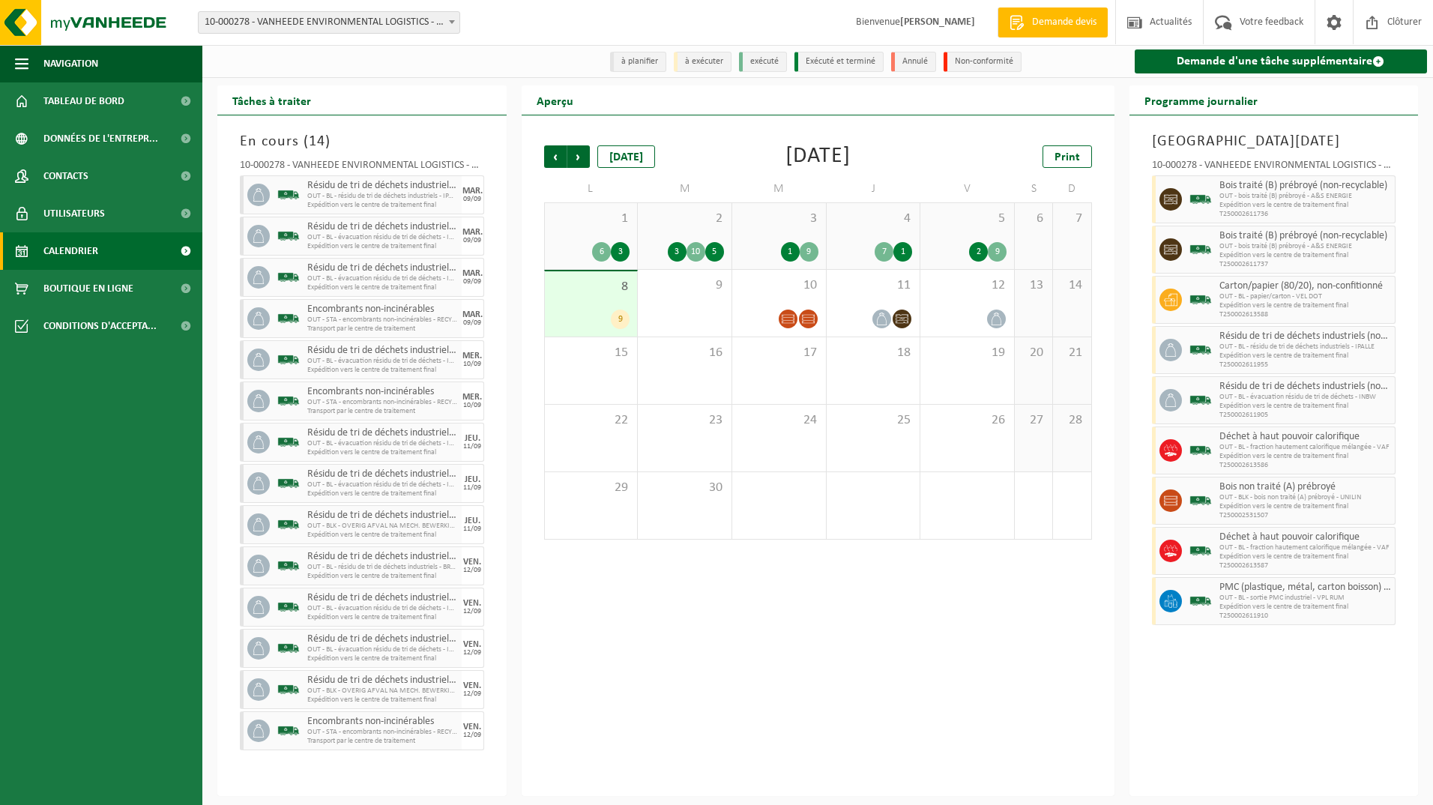 This screenshot has width=1433, height=805. Describe the element at coordinates (472, 480) in the screenshot. I see `div: JEU.` at that location.